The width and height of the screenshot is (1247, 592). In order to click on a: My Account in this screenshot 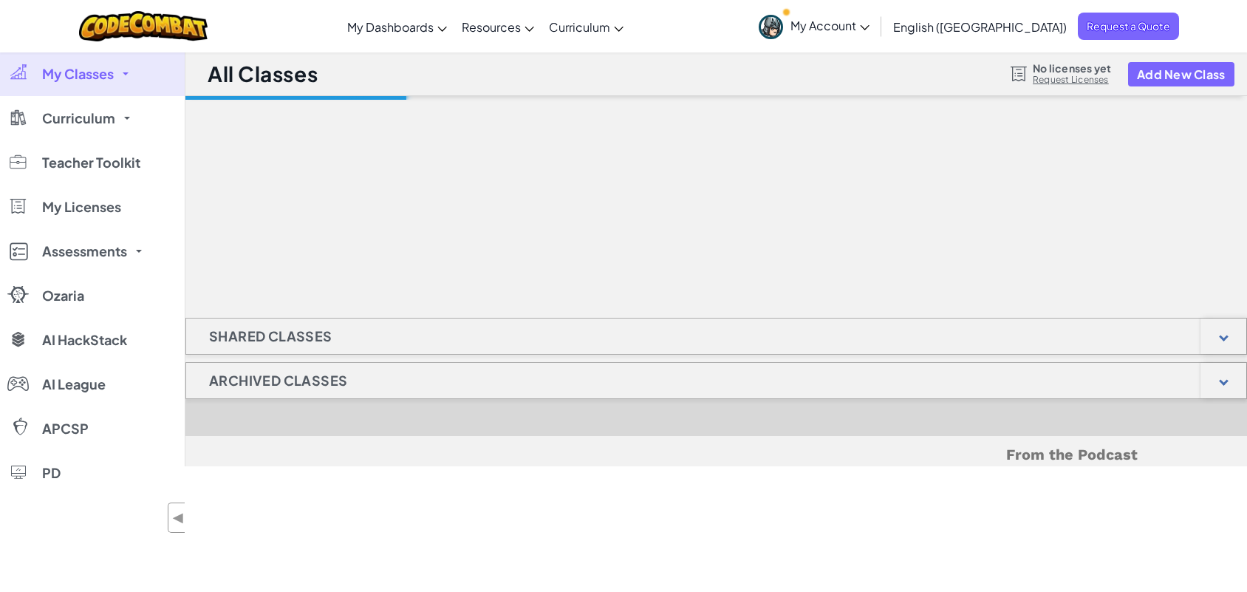, I will do `click(814, 26)`.